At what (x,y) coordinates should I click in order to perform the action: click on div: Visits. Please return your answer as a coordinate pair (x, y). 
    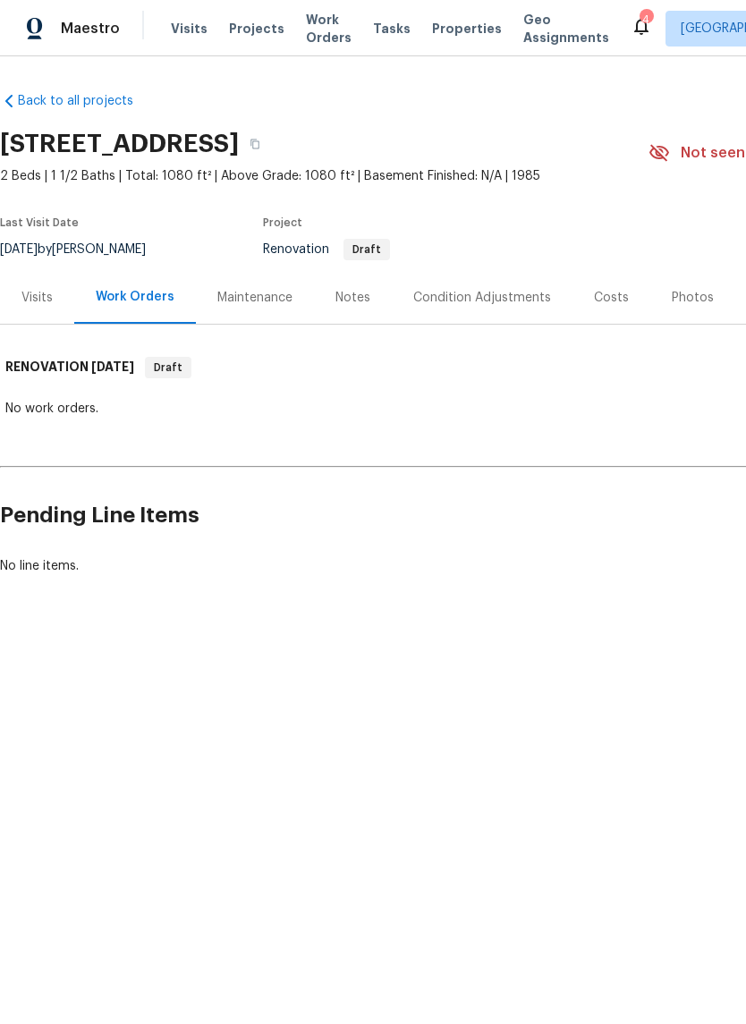
    Looking at the image, I should click on (37, 298).